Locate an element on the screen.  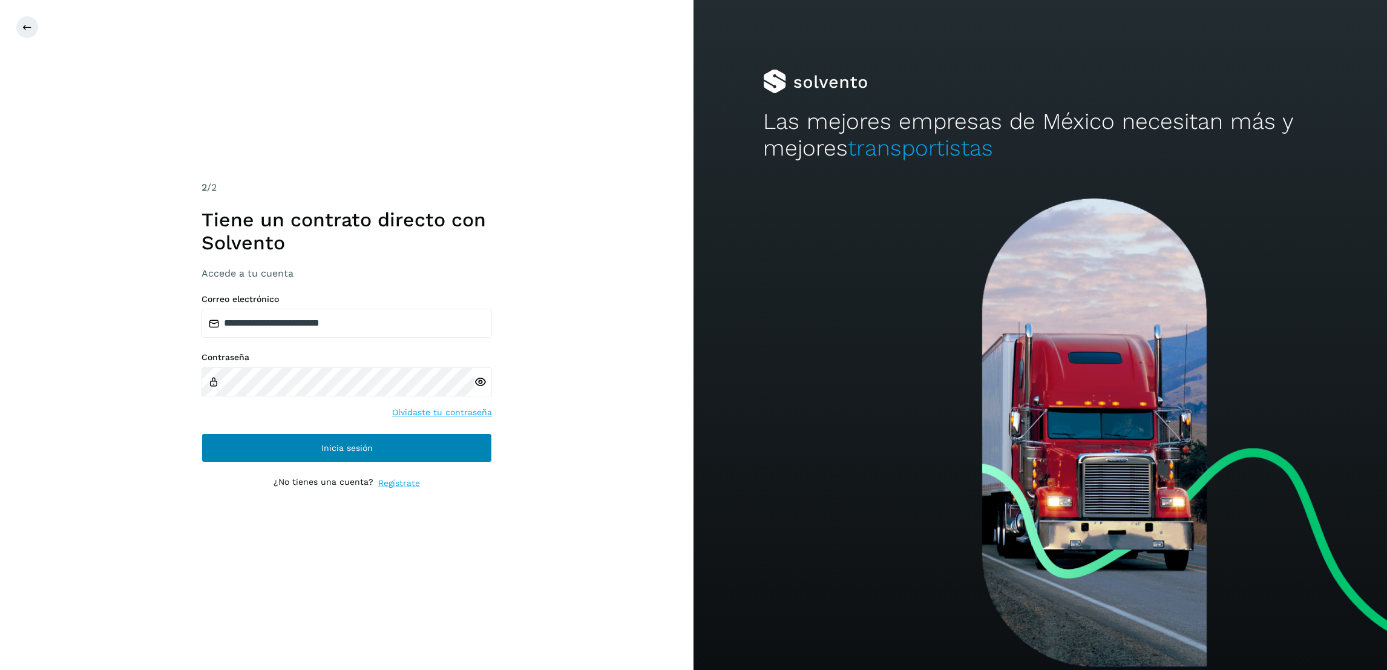
label: Correo electrónico is located at coordinates (347, 299).